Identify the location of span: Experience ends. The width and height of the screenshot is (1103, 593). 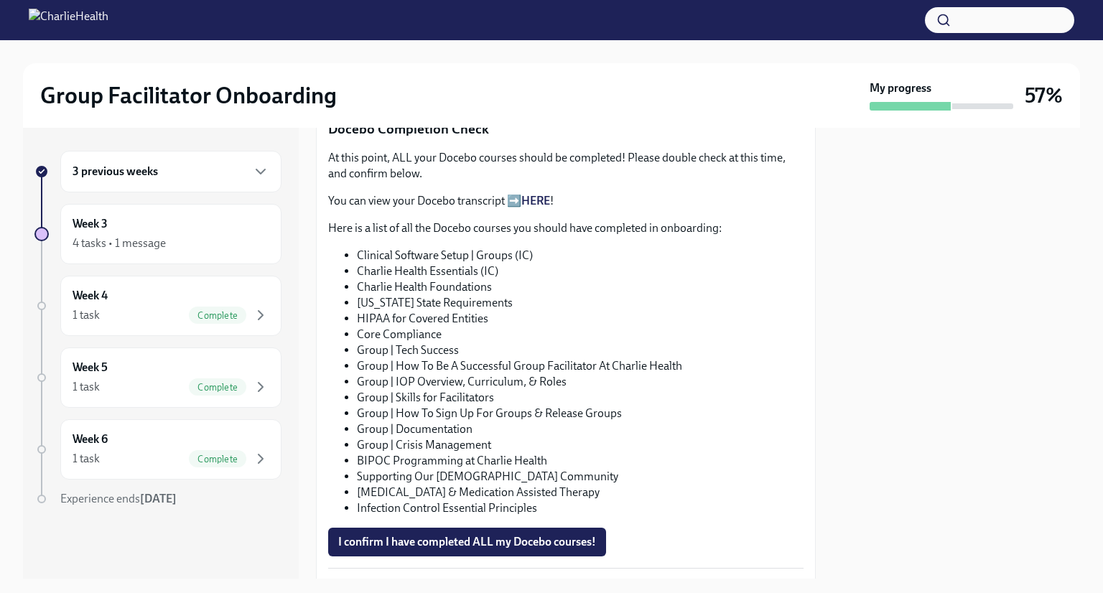
(118, 498).